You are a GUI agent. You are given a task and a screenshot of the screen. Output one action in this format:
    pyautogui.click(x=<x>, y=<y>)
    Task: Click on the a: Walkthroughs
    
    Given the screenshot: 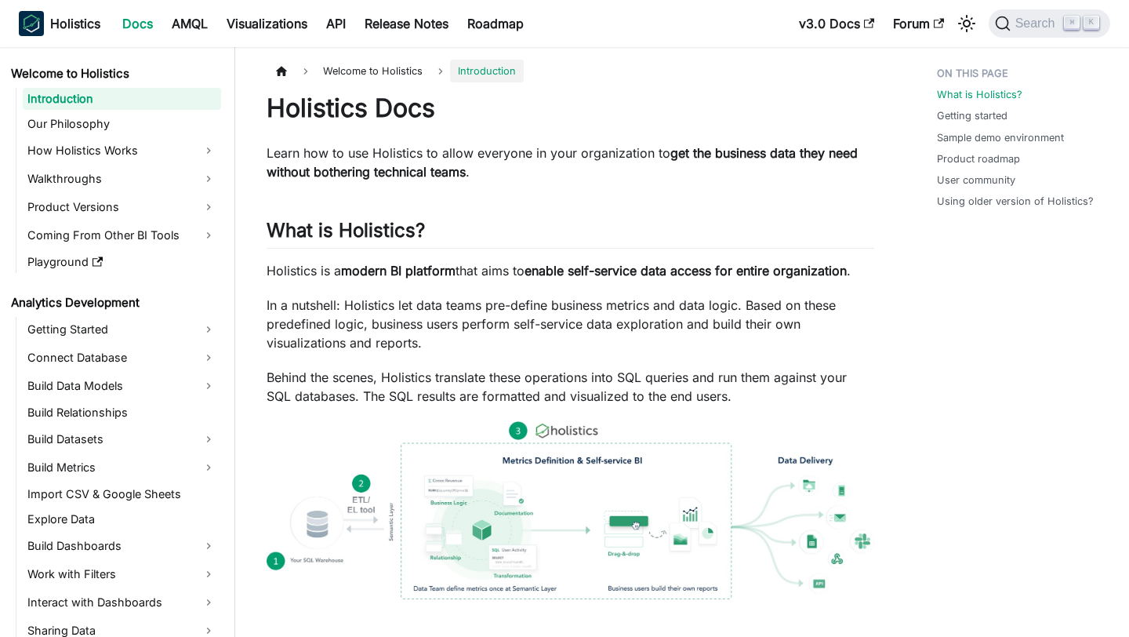 What is the action you would take?
    pyautogui.click(x=122, y=179)
    